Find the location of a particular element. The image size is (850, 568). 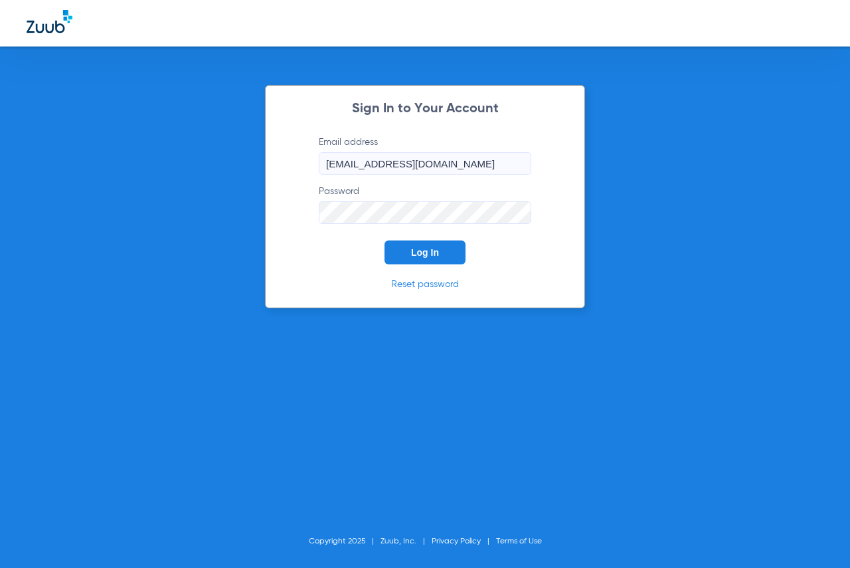

div: Chat Widget is located at coordinates (817, 536).